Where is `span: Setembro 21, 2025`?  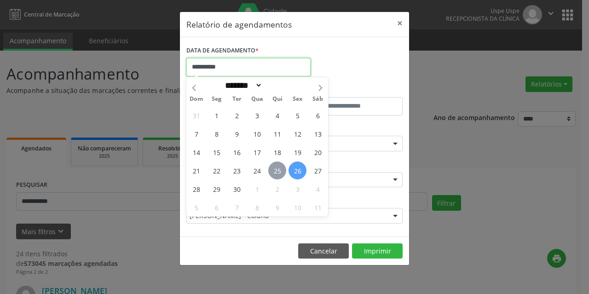
span: Setembro 21, 2025 is located at coordinates (196, 170).